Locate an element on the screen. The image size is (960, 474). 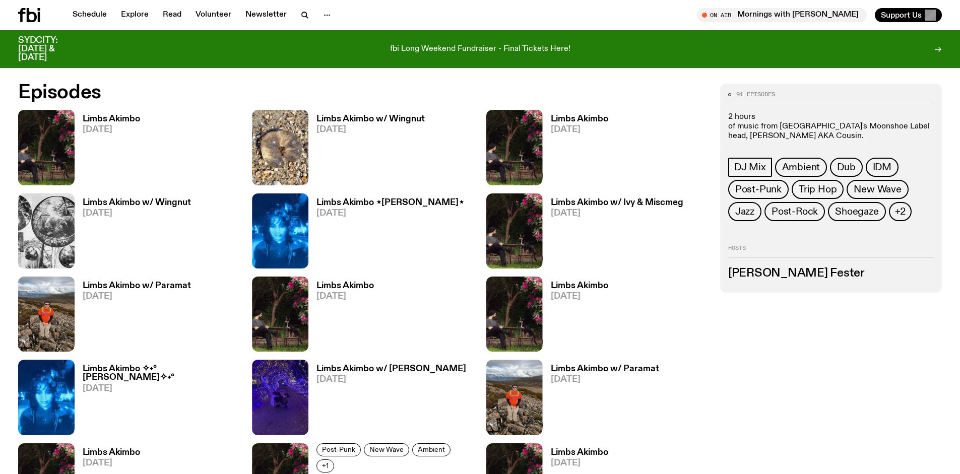
span: Jazz is located at coordinates (745, 212).